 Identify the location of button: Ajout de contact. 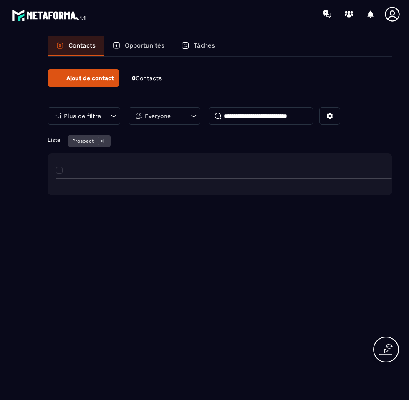
(83, 78).